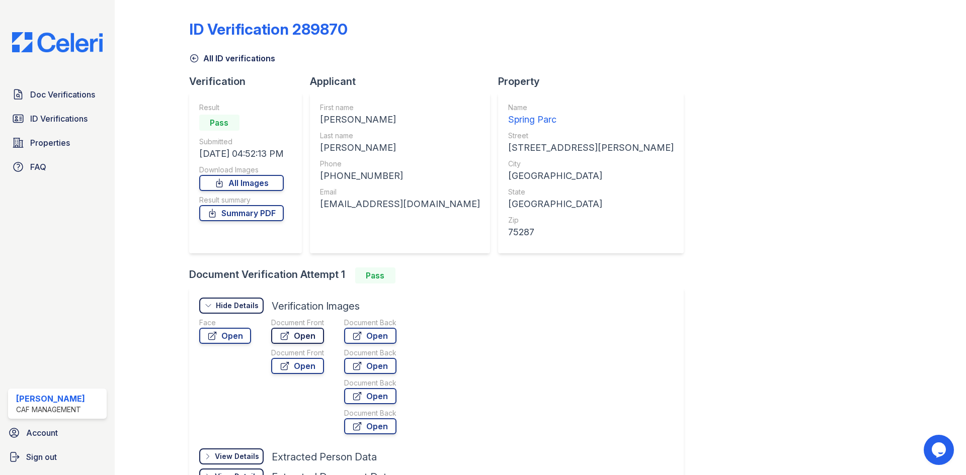 The height and width of the screenshot is (475, 966). I want to click on div: Zip, so click(590, 220).